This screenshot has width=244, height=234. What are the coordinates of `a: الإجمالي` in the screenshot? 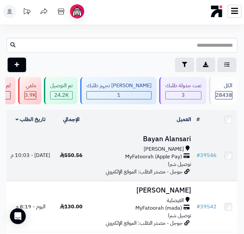 It's located at (71, 120).